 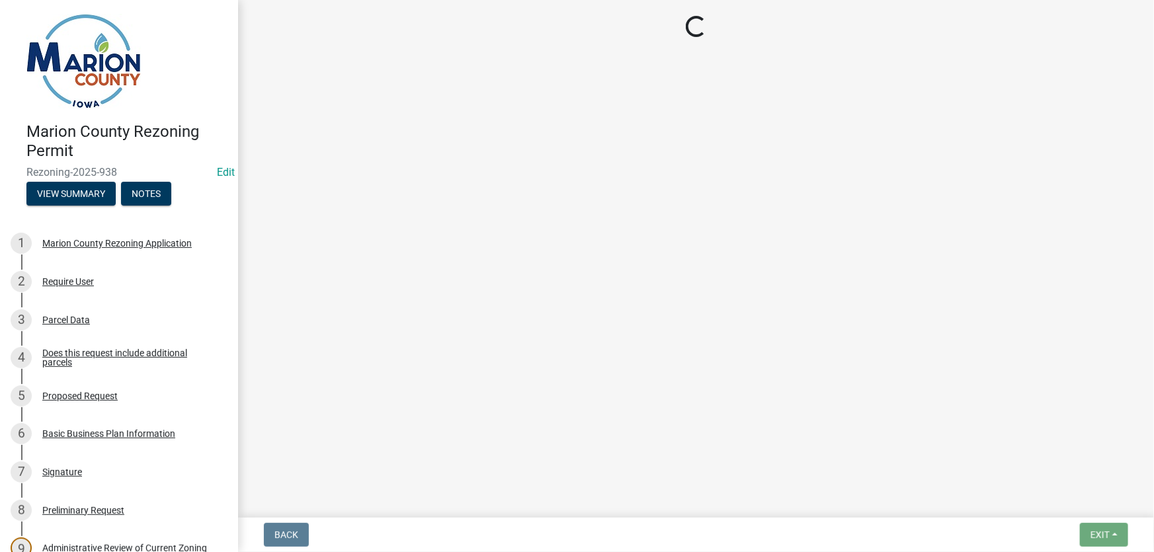 What do you see at coordinates (21, 358) in the screenshot?
I see `div: 4` at bounding box center [21, 358].